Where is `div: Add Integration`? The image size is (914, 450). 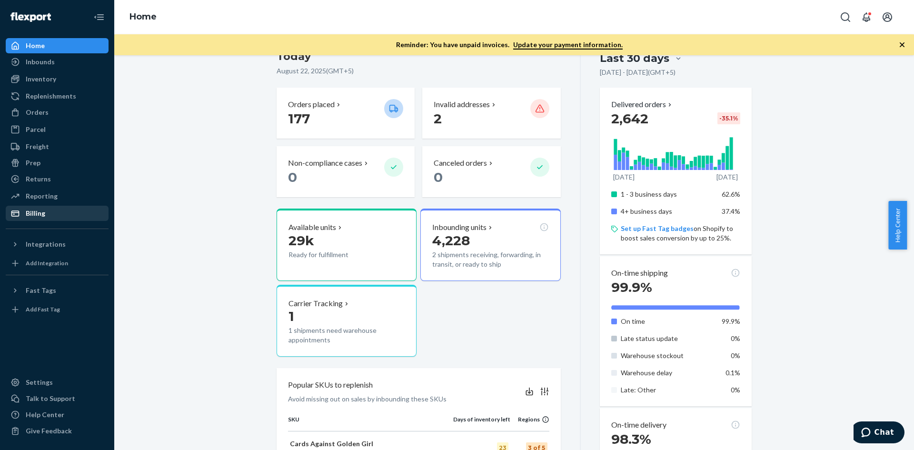
div: Add Integration is located at coordinates (47, 263).